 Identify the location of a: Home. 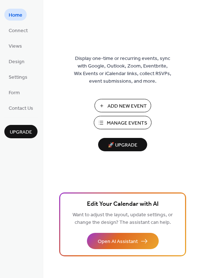
(16, 14).